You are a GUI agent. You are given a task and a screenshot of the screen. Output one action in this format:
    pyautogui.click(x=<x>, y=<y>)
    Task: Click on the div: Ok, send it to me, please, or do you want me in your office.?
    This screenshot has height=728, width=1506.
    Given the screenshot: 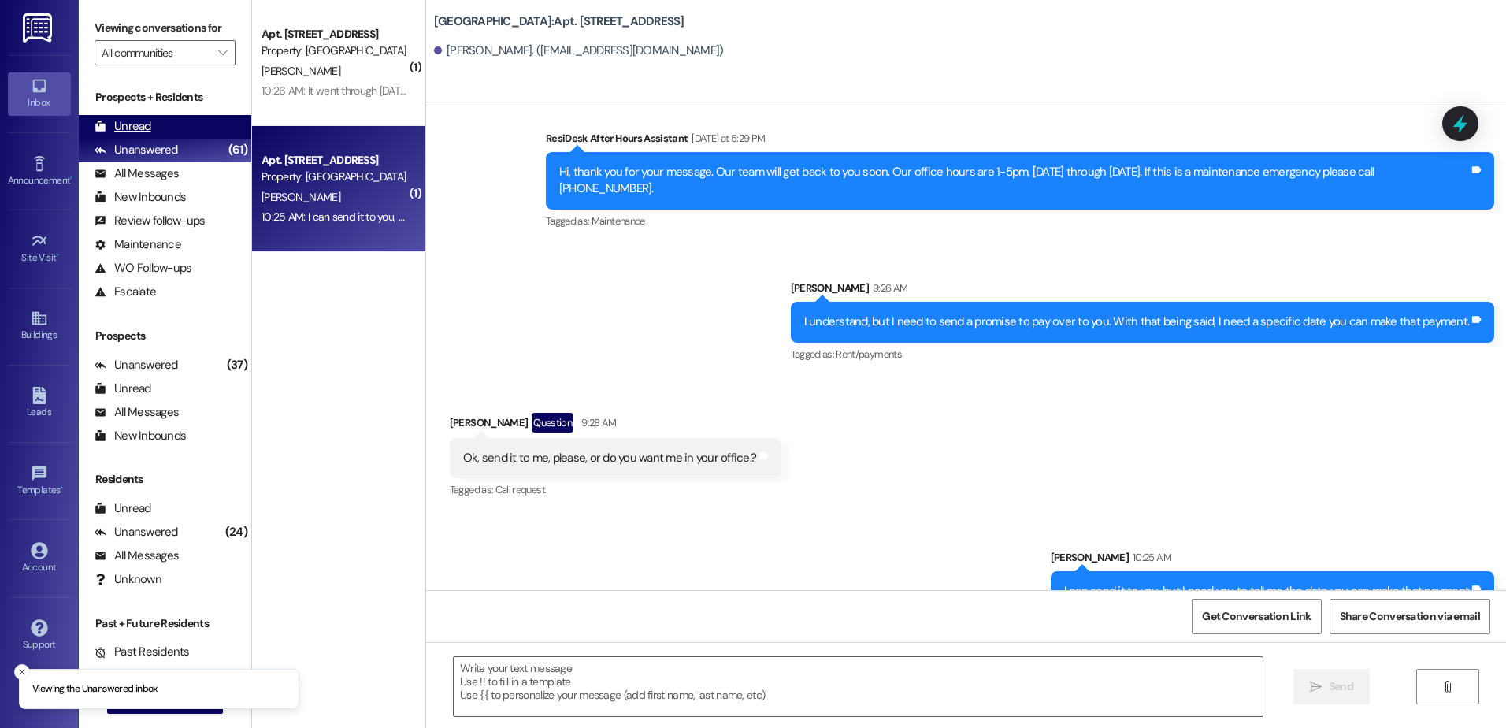 What is the action you would take?
    pyautogui.click(x=610, y=458)
    